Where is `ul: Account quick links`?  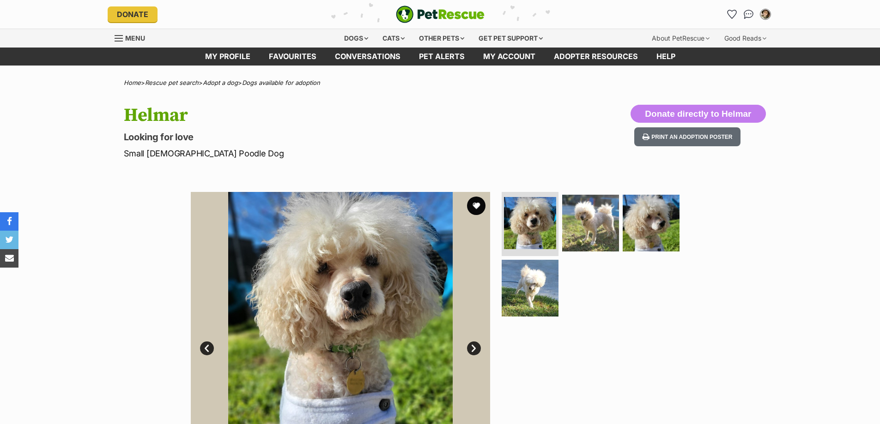 ul: Account quick links is located at coordinates (749, 14).